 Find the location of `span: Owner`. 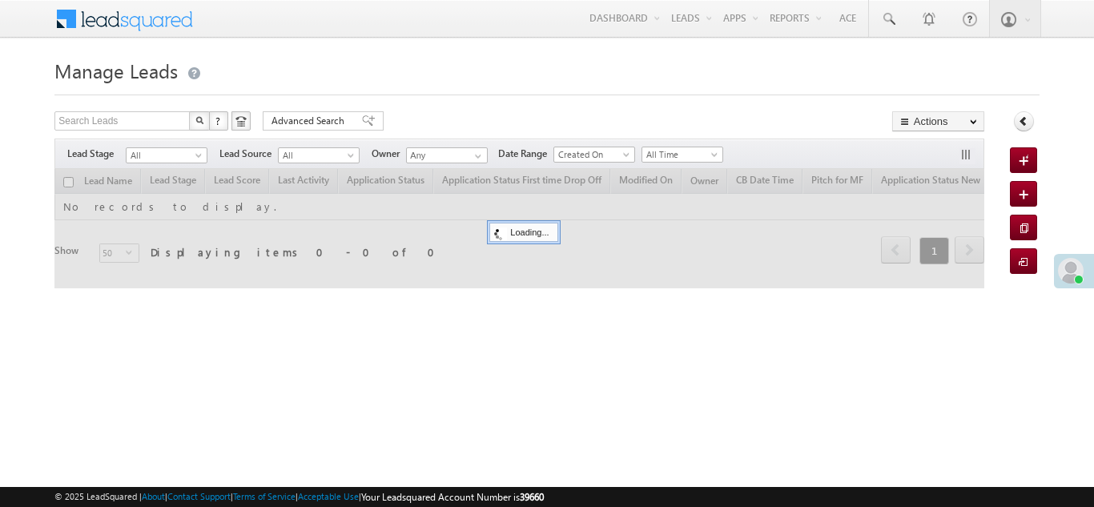

span: Owner is located at coordinates (389, 154).